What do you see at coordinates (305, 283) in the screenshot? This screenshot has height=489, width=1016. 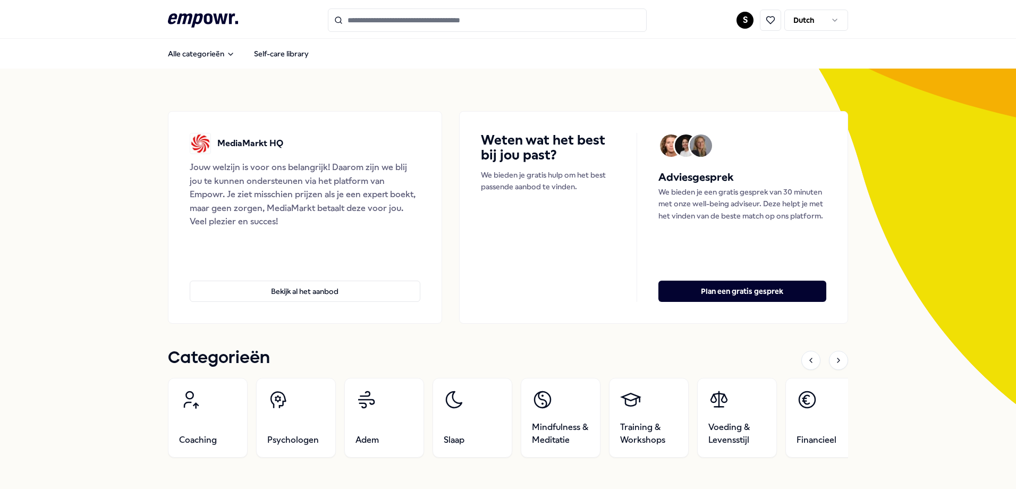 I see `a: Bekijk al het aanbod` at bounding box center [305, 283].